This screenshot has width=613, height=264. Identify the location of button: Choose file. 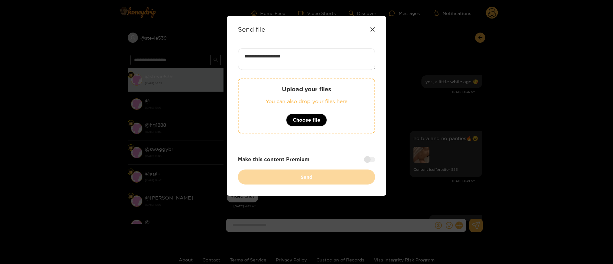
(306, 120).